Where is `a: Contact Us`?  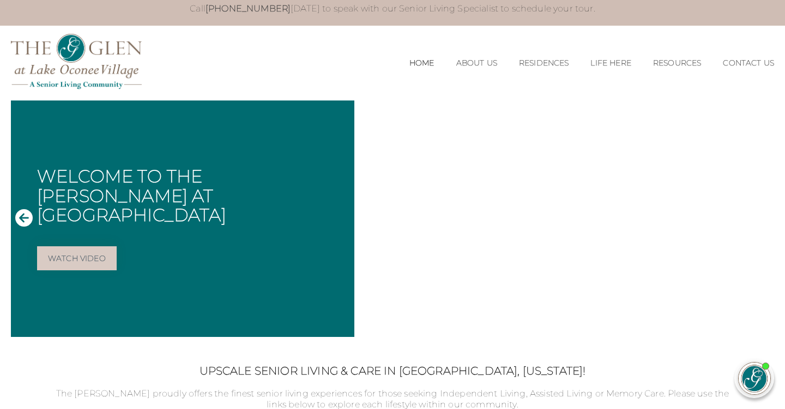 a: Contact Us is located at coordinates (749, 63).